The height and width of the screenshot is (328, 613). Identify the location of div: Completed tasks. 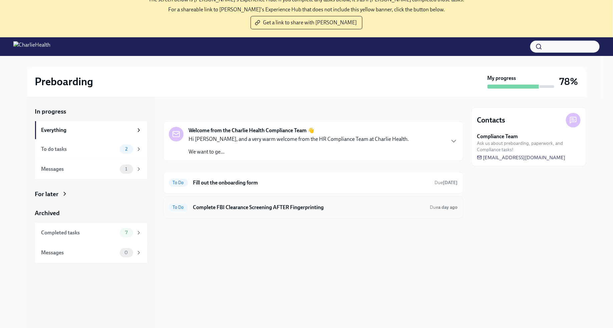
(79, 233).